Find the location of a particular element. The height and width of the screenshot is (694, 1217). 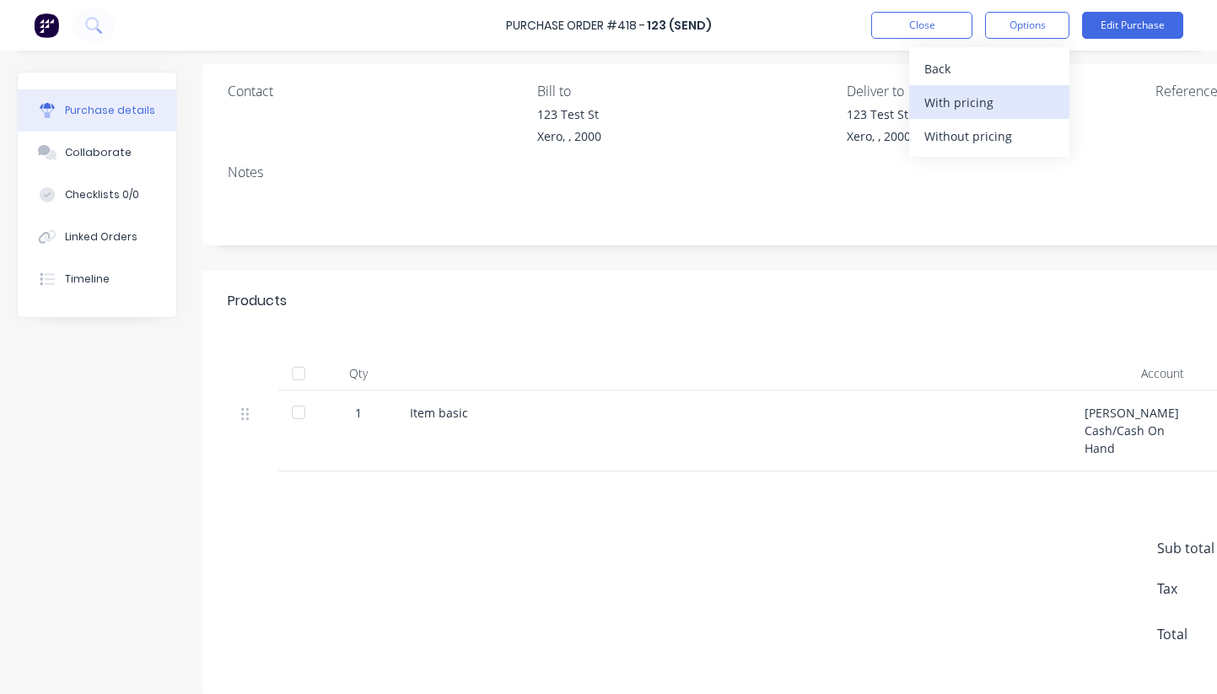

div: Deliver to is located at coordinates (995, 91).